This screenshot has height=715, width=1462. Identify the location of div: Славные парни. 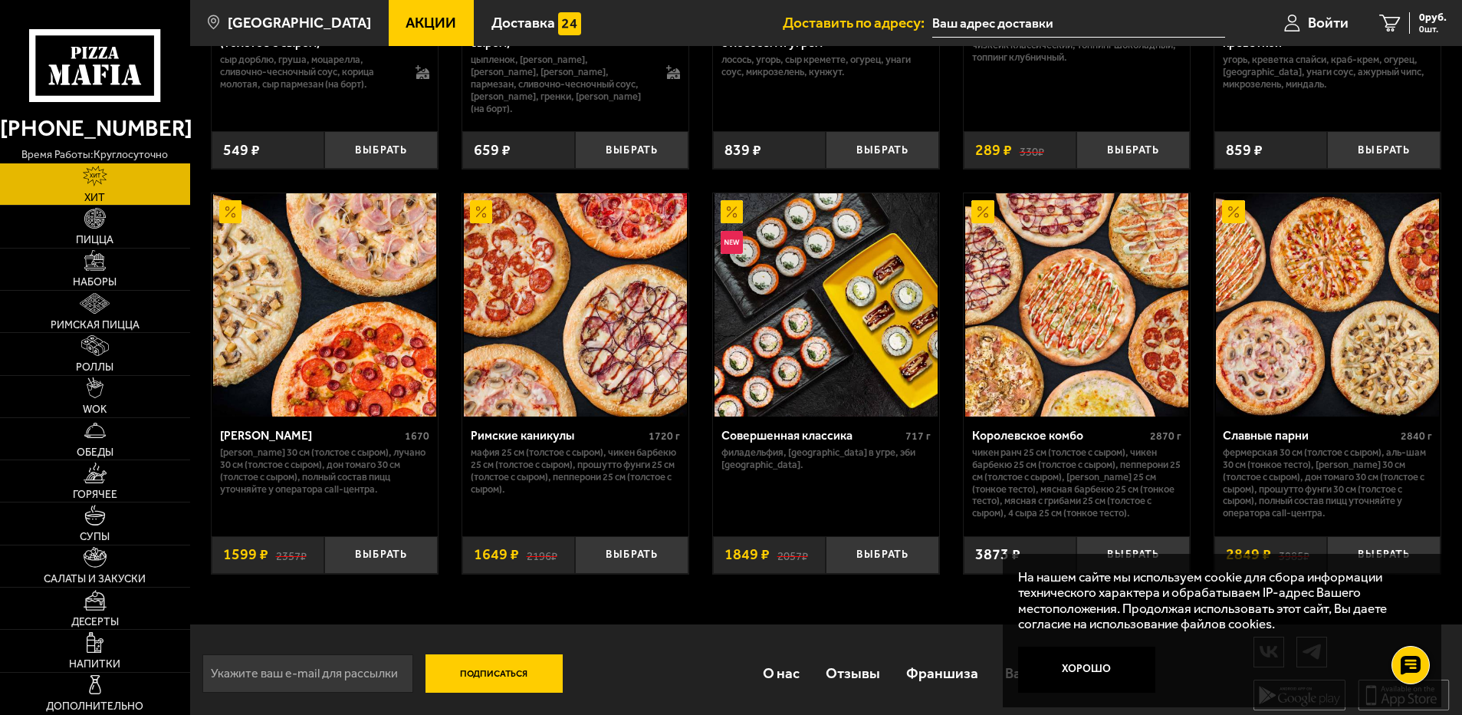
(1310, 435).